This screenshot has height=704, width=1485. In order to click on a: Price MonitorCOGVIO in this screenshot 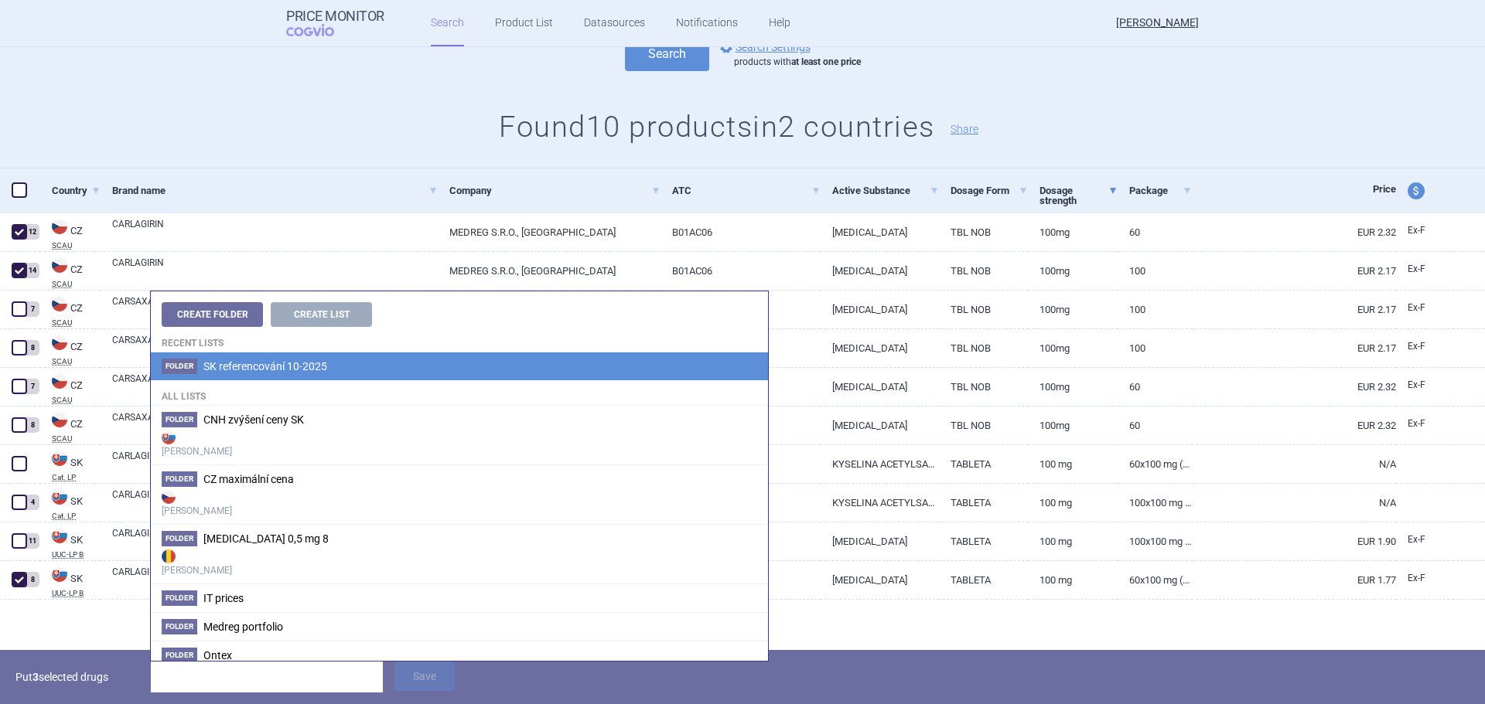, I will do `click(335, 23)`.